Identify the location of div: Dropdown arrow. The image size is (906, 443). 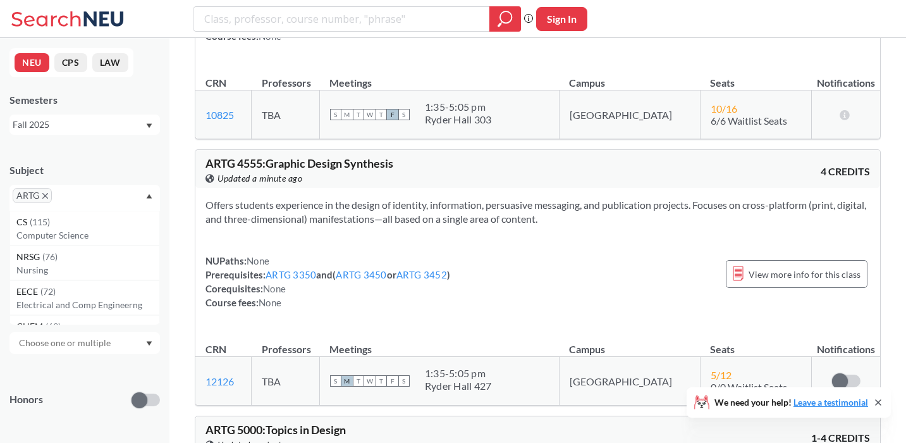
(85, 343).